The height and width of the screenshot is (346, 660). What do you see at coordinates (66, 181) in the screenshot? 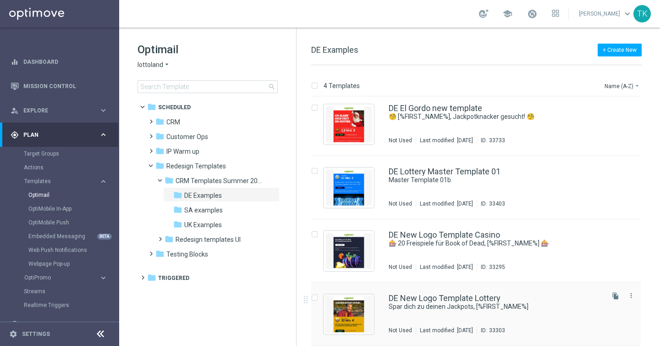
I see `button: Templates keyboard_arrow_right` at bounding box center [66, 181].